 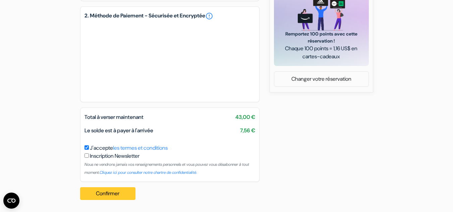 I want to click on span: 43,00 €, so click(x=245, y=117).